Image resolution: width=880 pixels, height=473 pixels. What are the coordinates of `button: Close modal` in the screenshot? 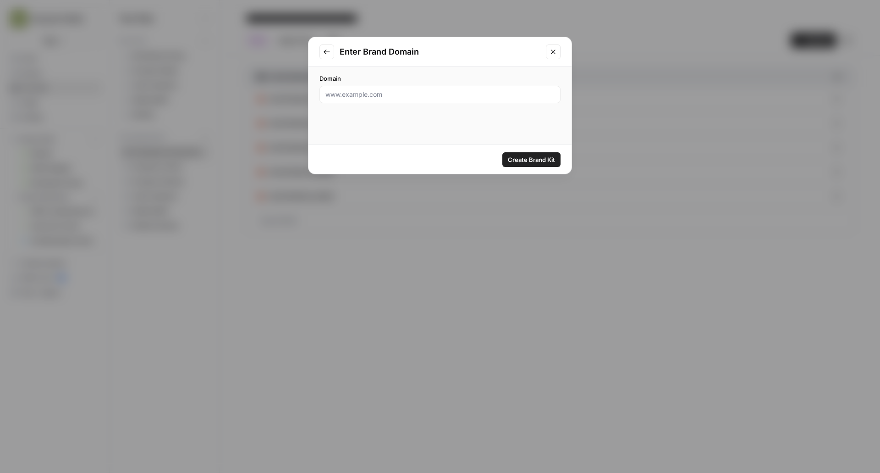 It's located at (553, 52).